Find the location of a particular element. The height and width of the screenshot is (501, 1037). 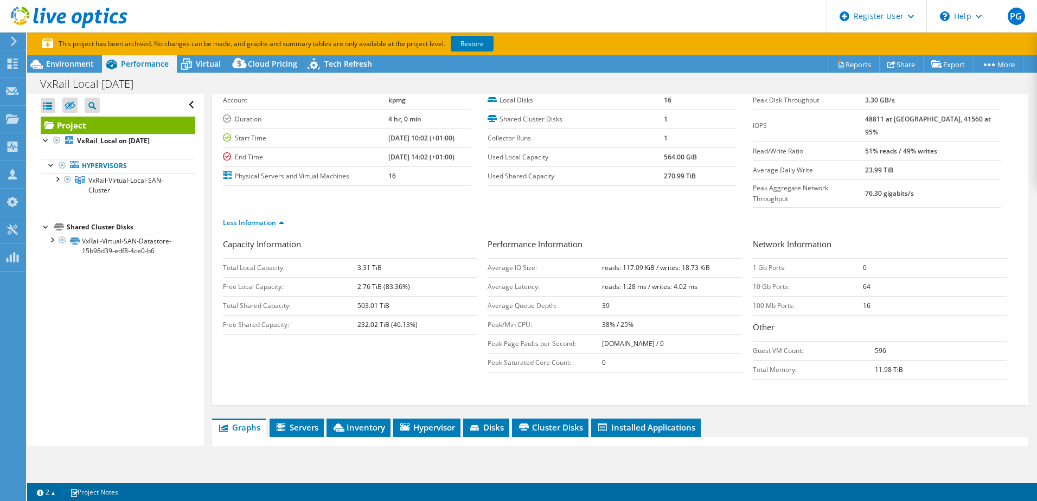

td: Free Local Capacity: is located at coordinates (290, 286).